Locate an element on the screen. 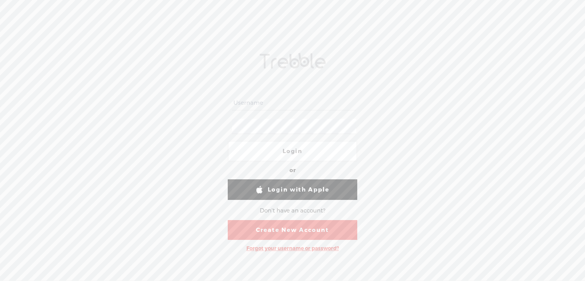 This screenshot has height=281, width=585. a: Login is located at coordinates (293, 151).